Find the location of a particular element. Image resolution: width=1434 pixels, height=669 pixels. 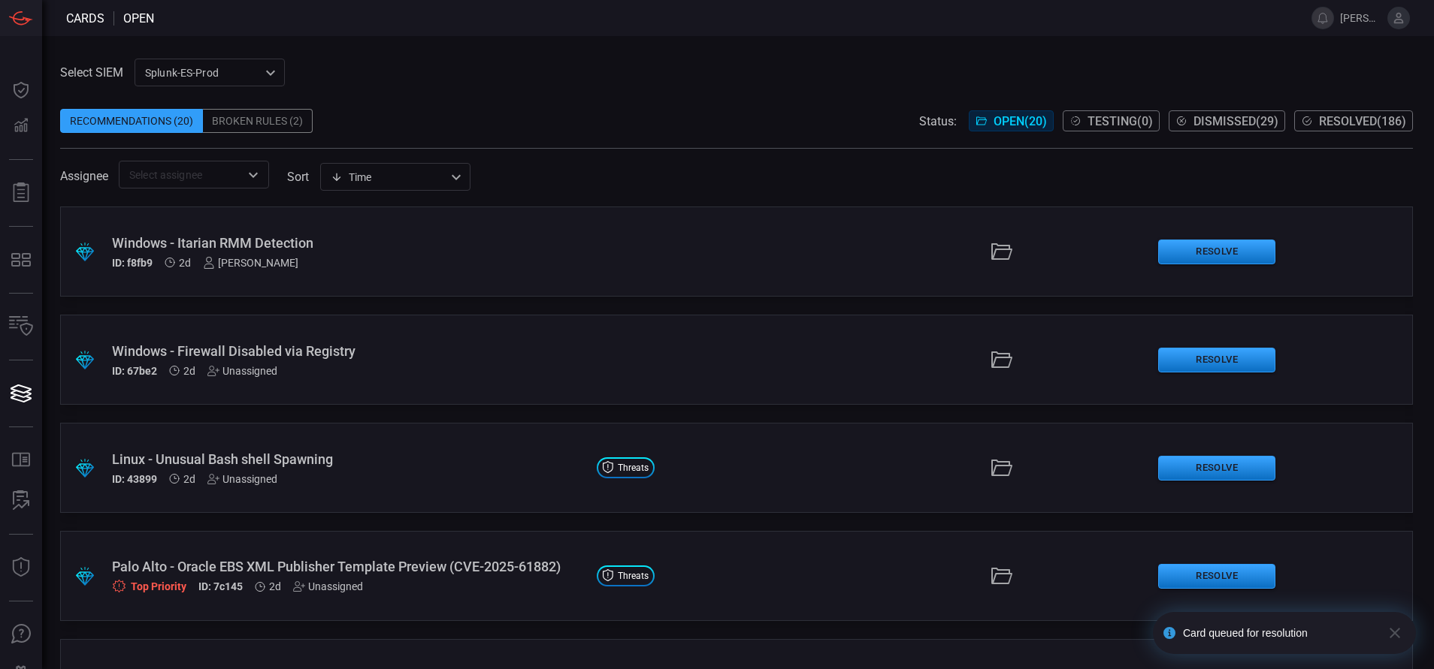

button: Detections is located at coordinates (21, 126).